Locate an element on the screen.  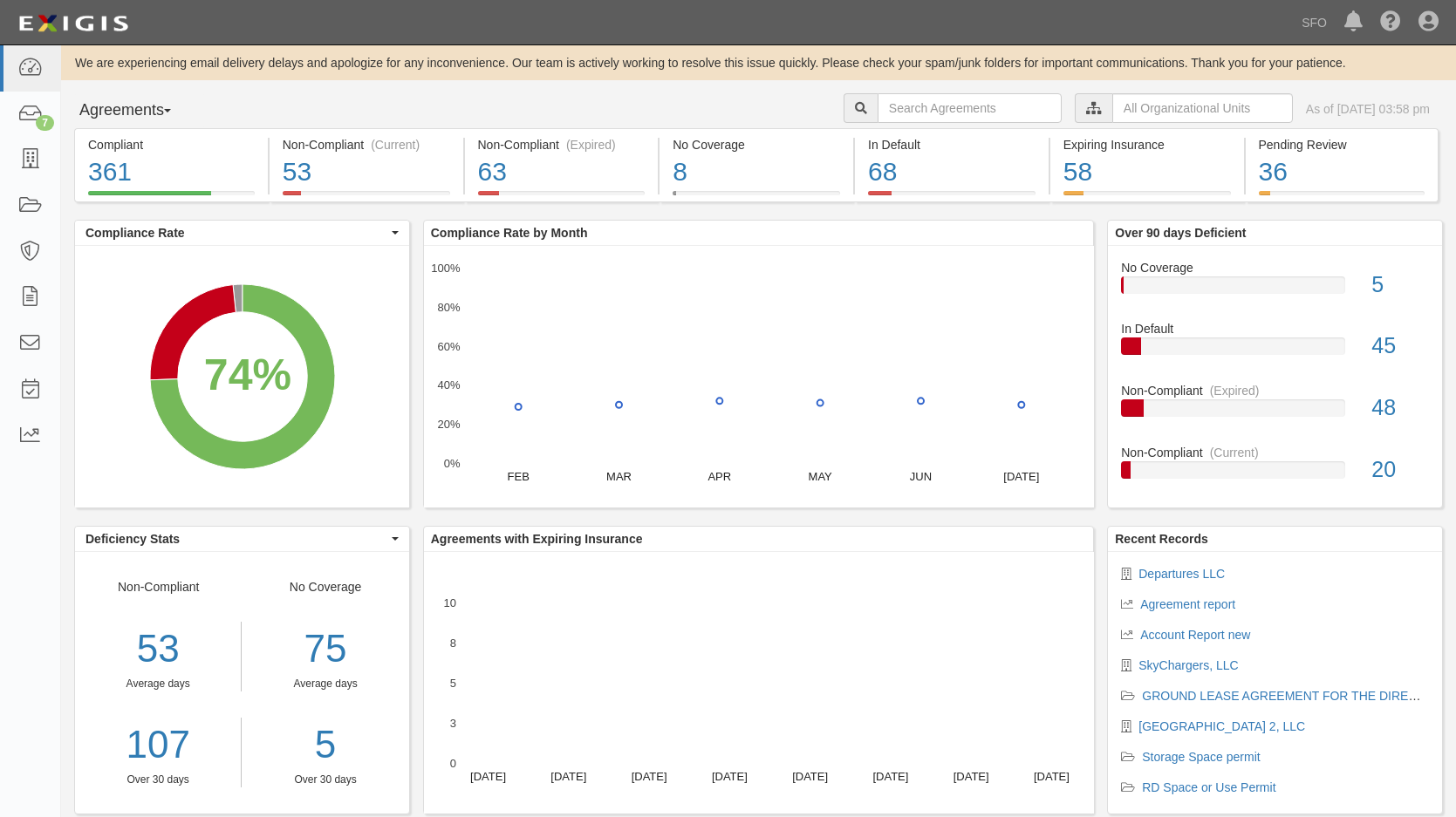
img: logo-5460c22ac91f19d4615b14bd174203de0afe785f0fc80cf4dbbc73dc1793850b.png is located at coordinates (73, 24).